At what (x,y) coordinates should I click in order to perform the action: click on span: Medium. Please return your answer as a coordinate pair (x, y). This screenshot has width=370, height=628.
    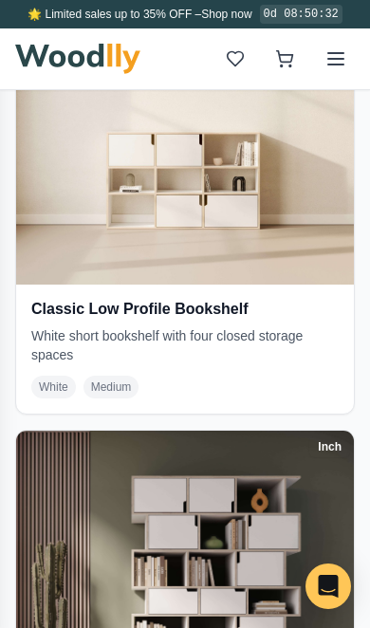
    Looking at the image, I should click on (111, 387).